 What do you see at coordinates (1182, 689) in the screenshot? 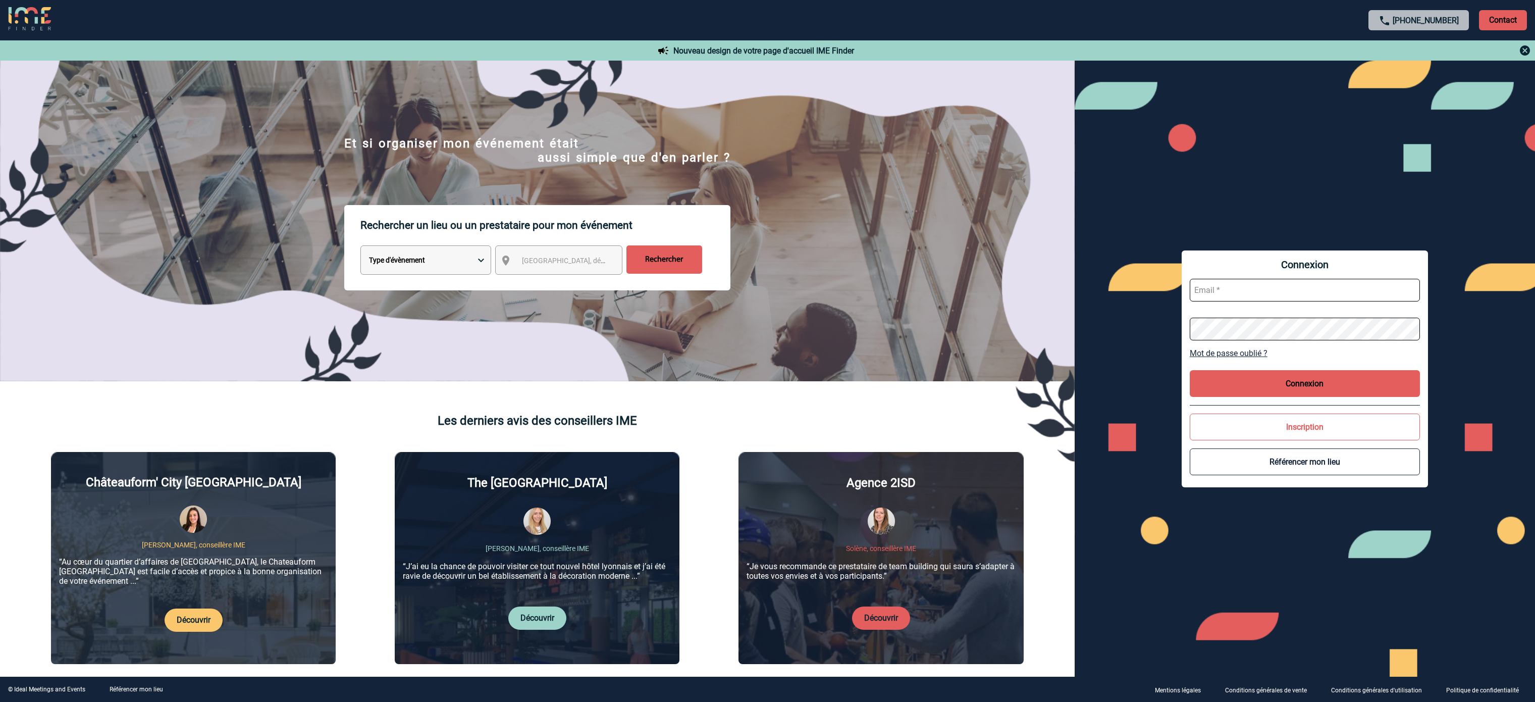
I see `a: Mentions légales` at bounding box center [1182, 689].